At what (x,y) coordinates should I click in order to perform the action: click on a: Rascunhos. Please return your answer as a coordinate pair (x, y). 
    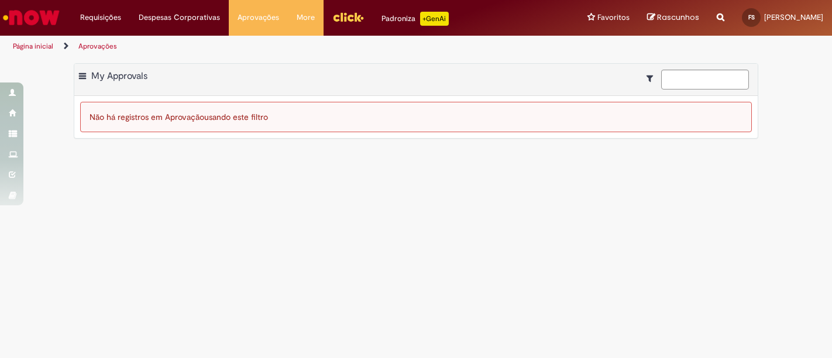
    Looking at the image, I should click on (673, 18).